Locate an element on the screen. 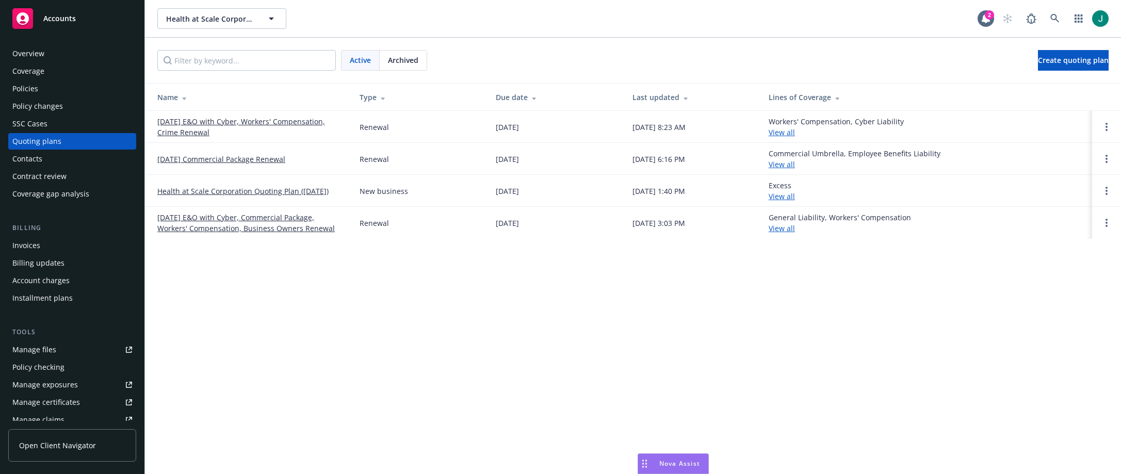  div: 2 is located at coordinates (990, 15).